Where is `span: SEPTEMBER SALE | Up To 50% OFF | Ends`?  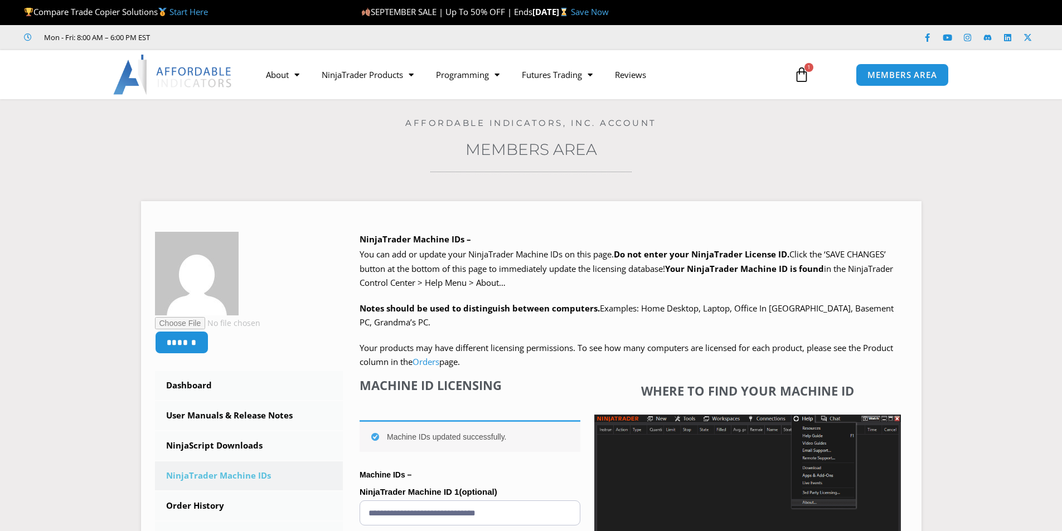
span: SEPTEMBER SALE | Up To 50% OFF | Ends is located at coordinates (446, 12).